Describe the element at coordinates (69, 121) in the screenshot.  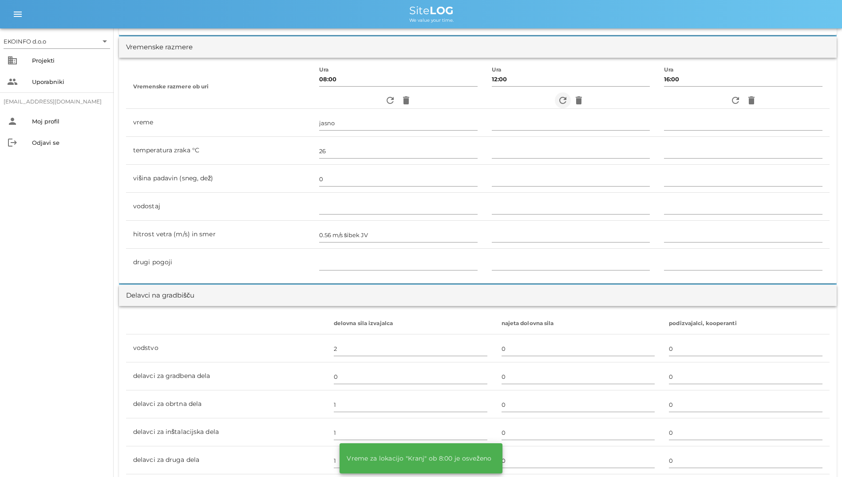
I see `div: Moj profil` at that location.